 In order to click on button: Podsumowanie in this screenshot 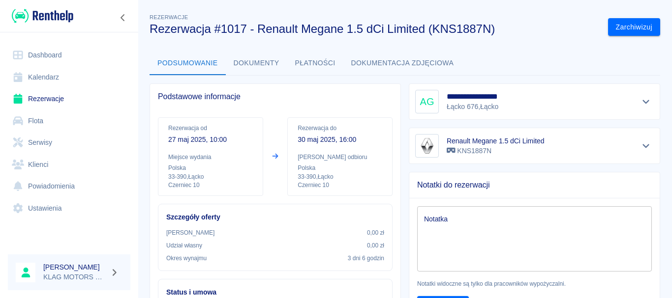, I will do `click(187, 63)`.